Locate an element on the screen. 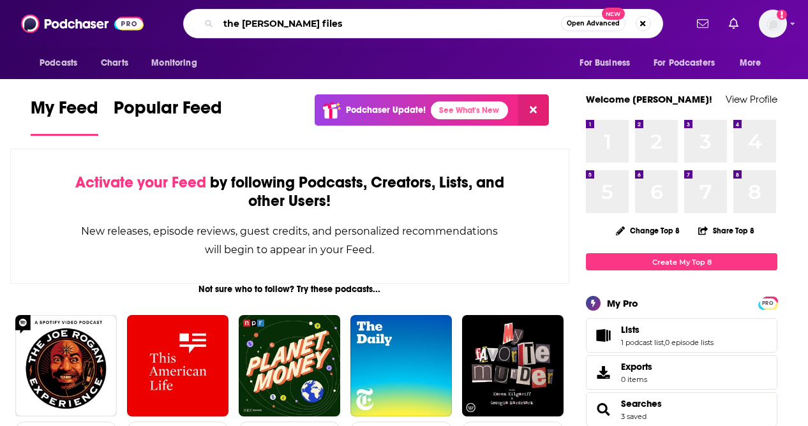 Image resolution: width=808 pixels, height=426 pixels. a: View Profile is located at coordinates (751, 99).